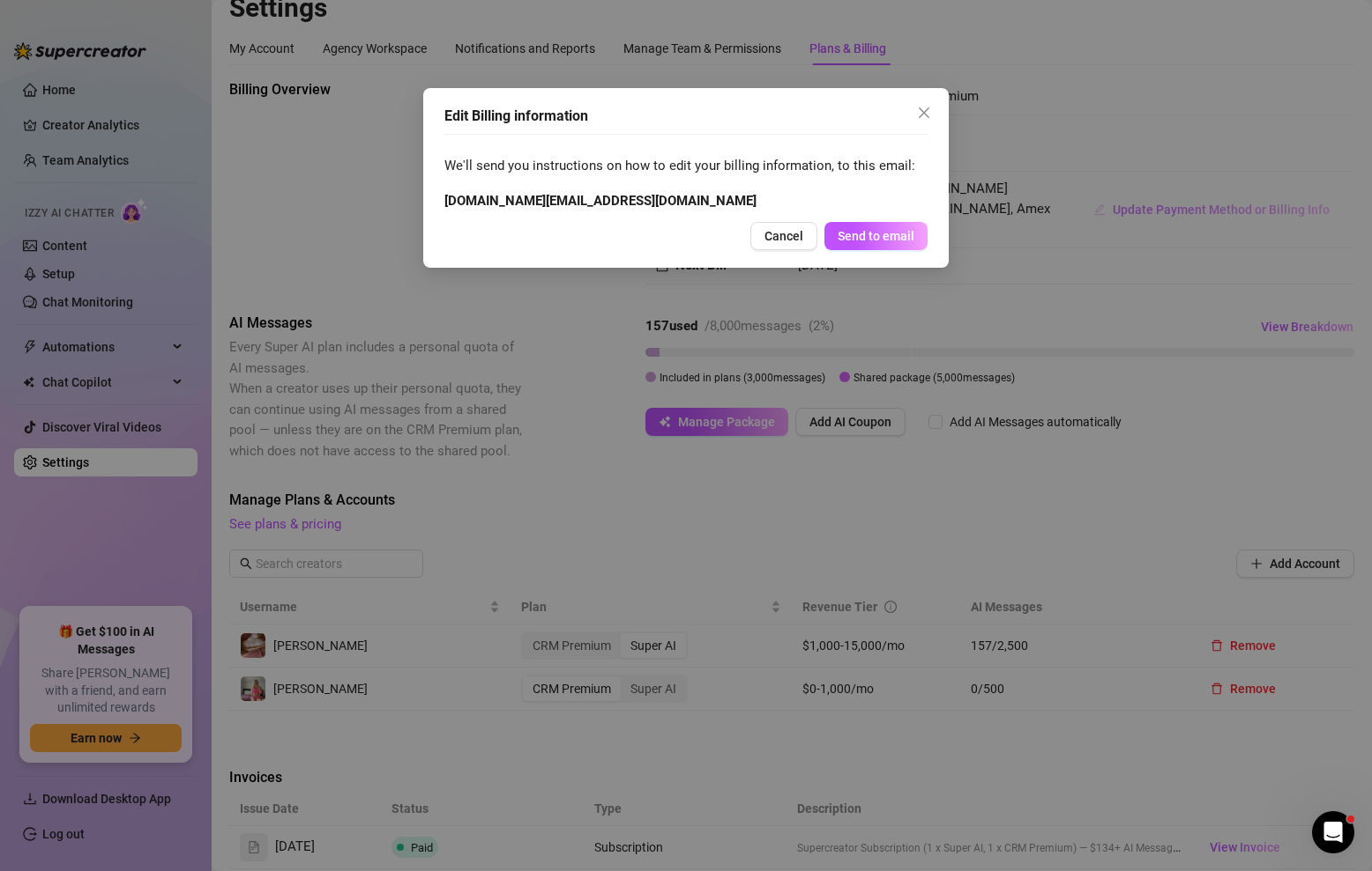 This screenshot has width=1372, height=871. What do you see at coordinates (924, 113) in the screenshot?
I see `span: Close` at bounding box center [924, 113].